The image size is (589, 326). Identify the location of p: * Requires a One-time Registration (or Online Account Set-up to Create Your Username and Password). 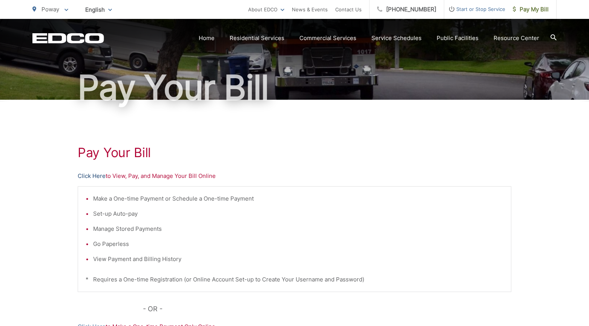
(295, 279).